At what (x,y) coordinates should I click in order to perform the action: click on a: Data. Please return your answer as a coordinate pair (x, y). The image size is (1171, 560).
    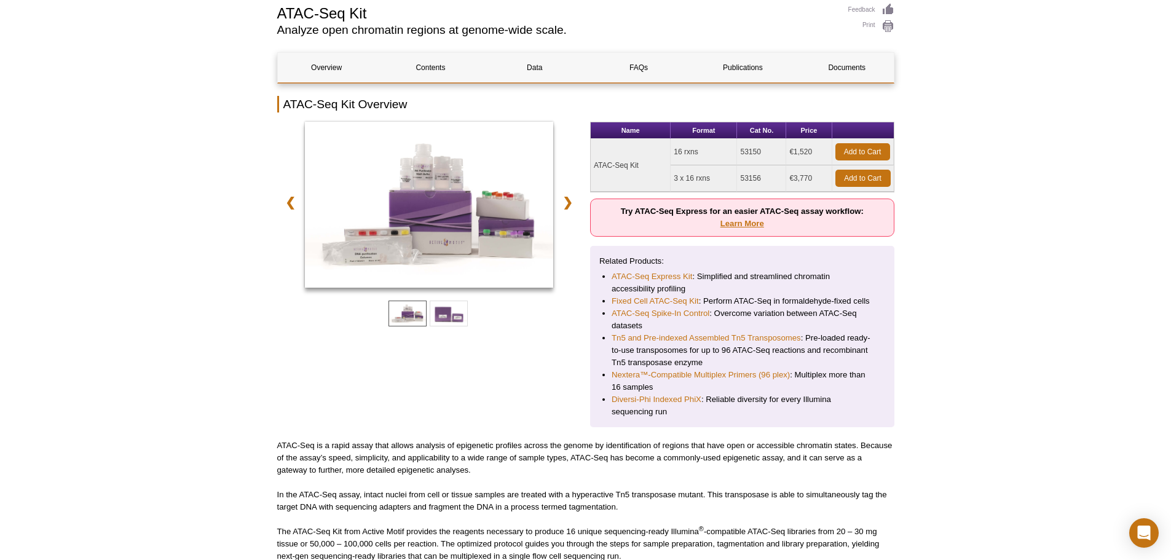
    Looking at the image, I should click on (534, 68).